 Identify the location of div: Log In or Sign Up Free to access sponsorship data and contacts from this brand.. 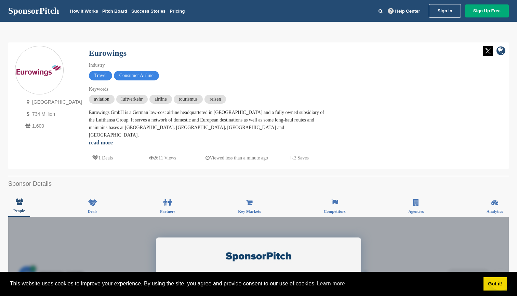
(259, 280).